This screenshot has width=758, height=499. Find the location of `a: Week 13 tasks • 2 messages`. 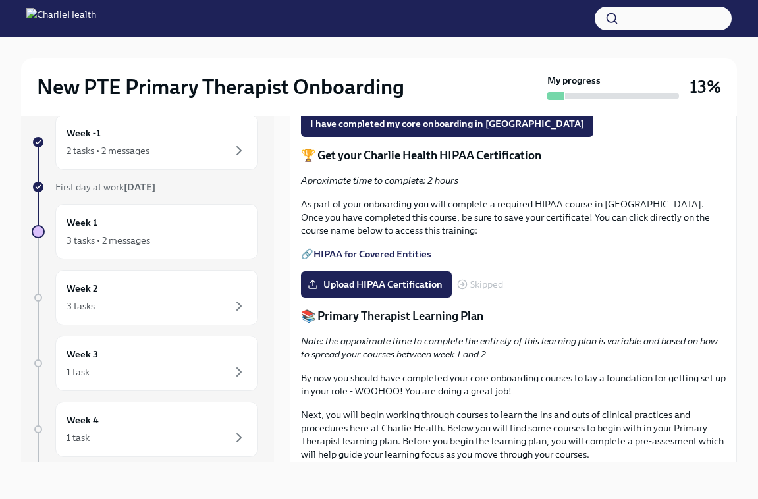

a: Week 13 tasks • 2 messages is located at coordinates (145, 232).